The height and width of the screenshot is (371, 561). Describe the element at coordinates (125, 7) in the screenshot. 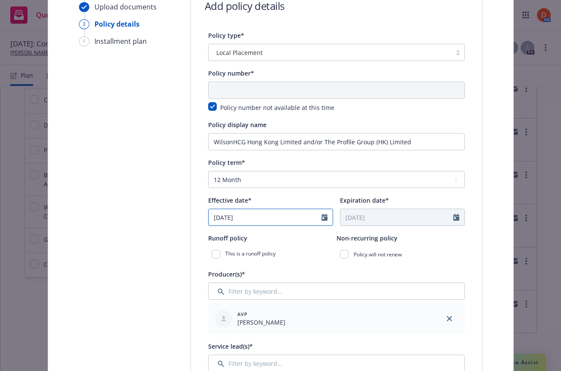

I see `div: Upload documents` at that location.